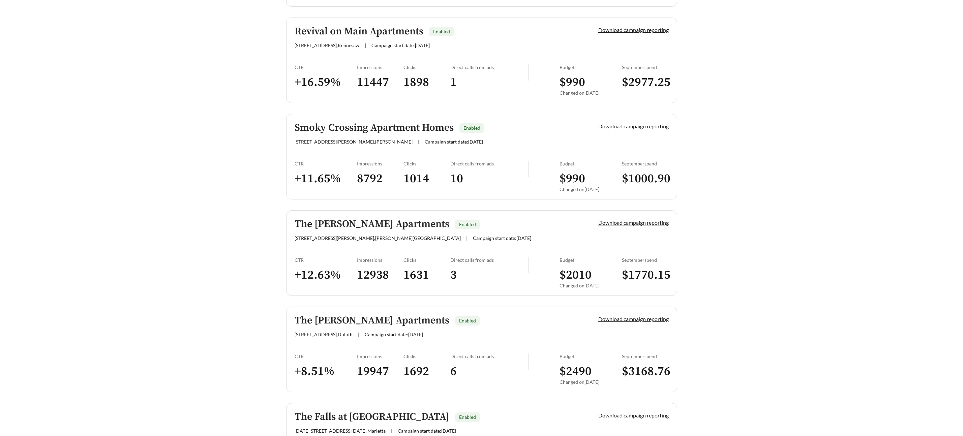  Describe the element at coordinates (489, 275) in the screenshot. I see `h3: 3` at that location.